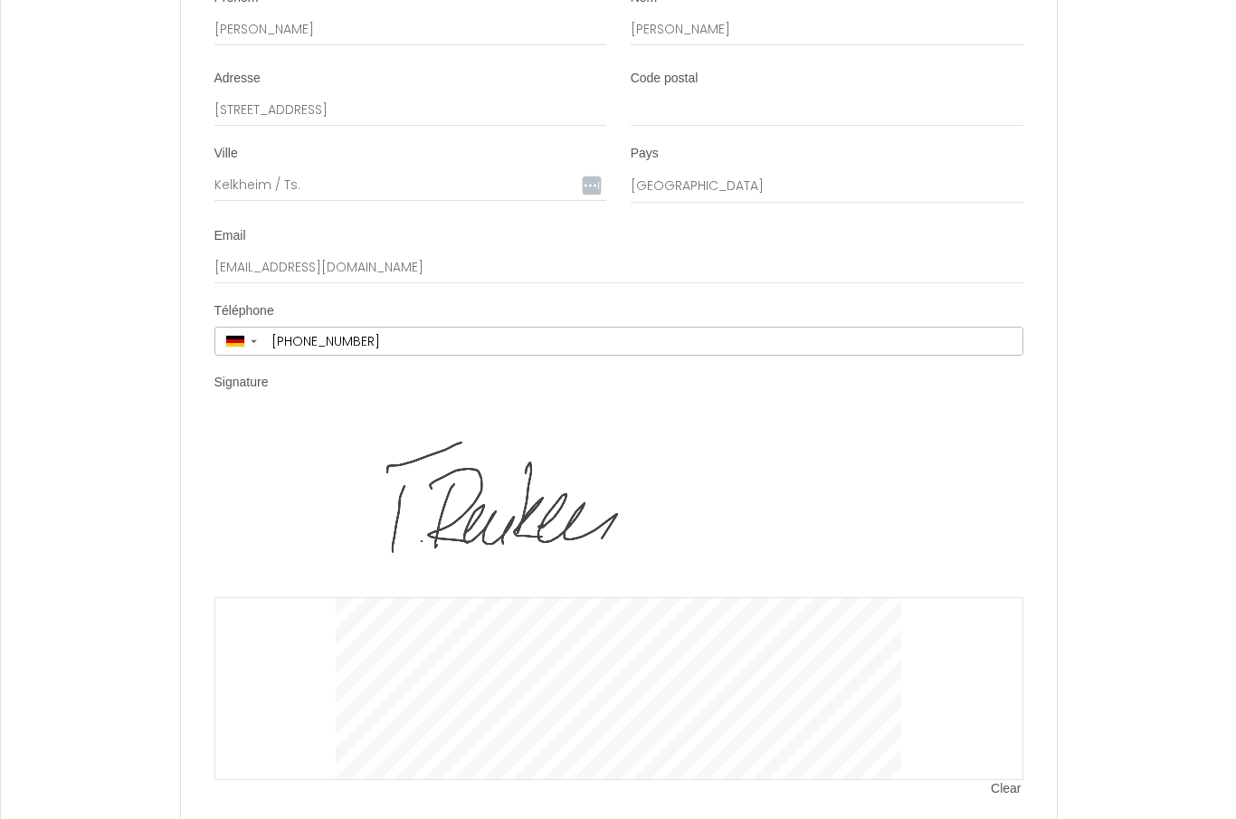 Image resolution: width=1236 pixels, height=819 pixels. What do you see at coordinates (230, 236) in the screenshot?
I see `label: Email` at bounding box center [230, 236].